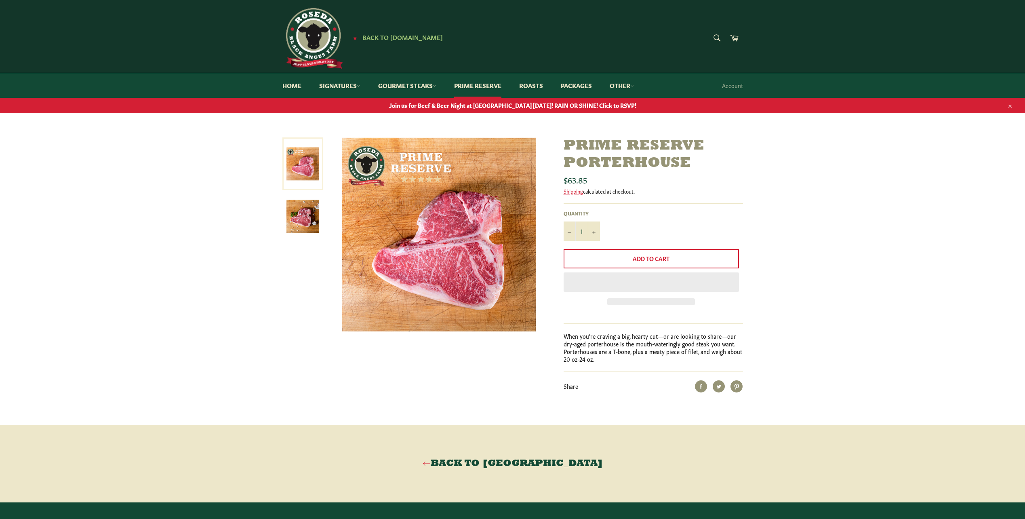  Describe the element at coordinates (733, 85) in the screenshot. I see `a: Account` at that location.